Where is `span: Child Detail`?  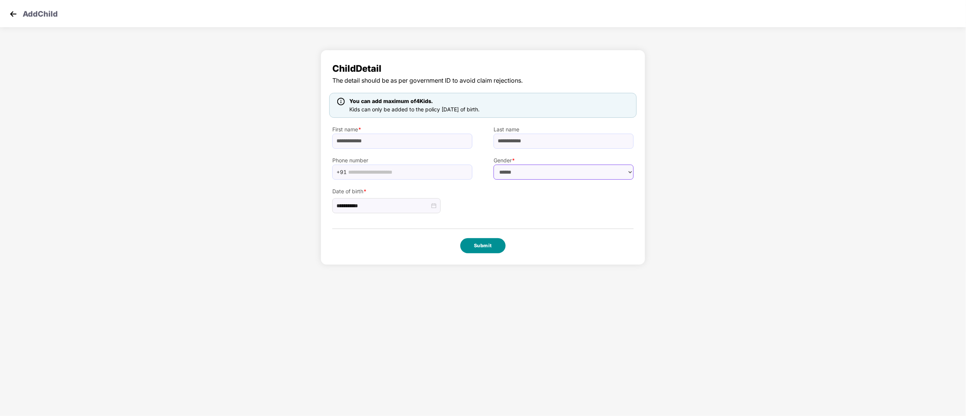 span: Child Detail is located at coordinates (483, 69).